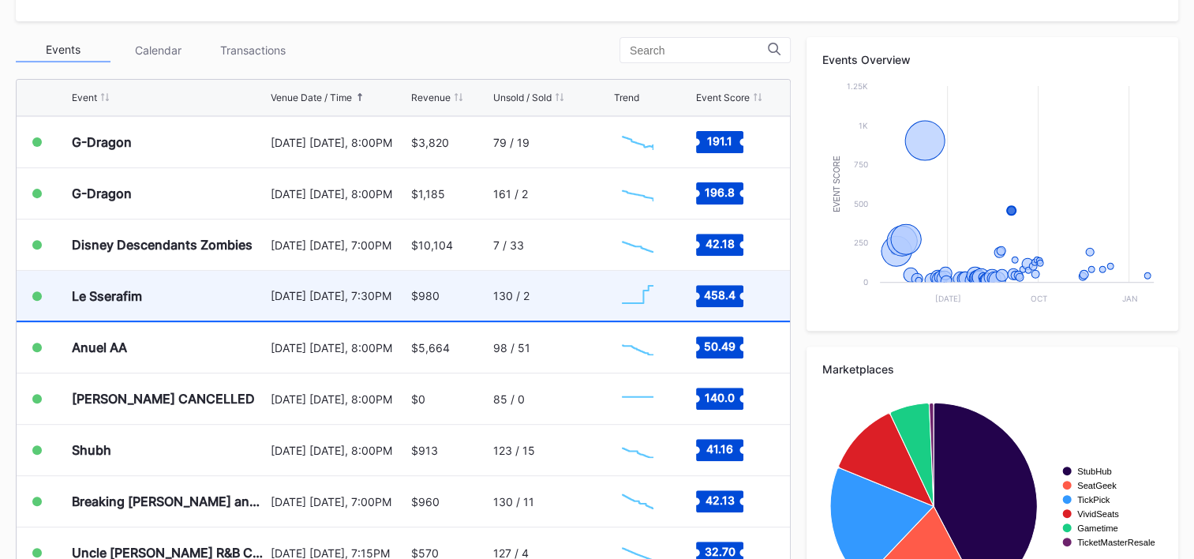  Describe the element at coordinates (510, 193) in the screenshot. I see `div: 161 / 2` at that location.